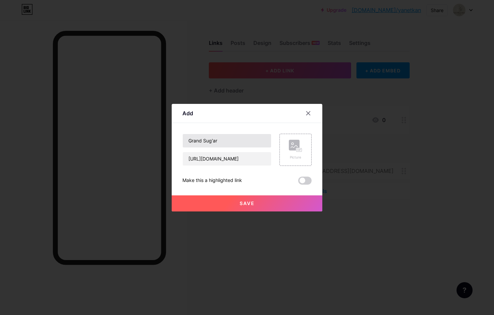  I want to click on div: Make this a highlighted link, so click(212, 180).